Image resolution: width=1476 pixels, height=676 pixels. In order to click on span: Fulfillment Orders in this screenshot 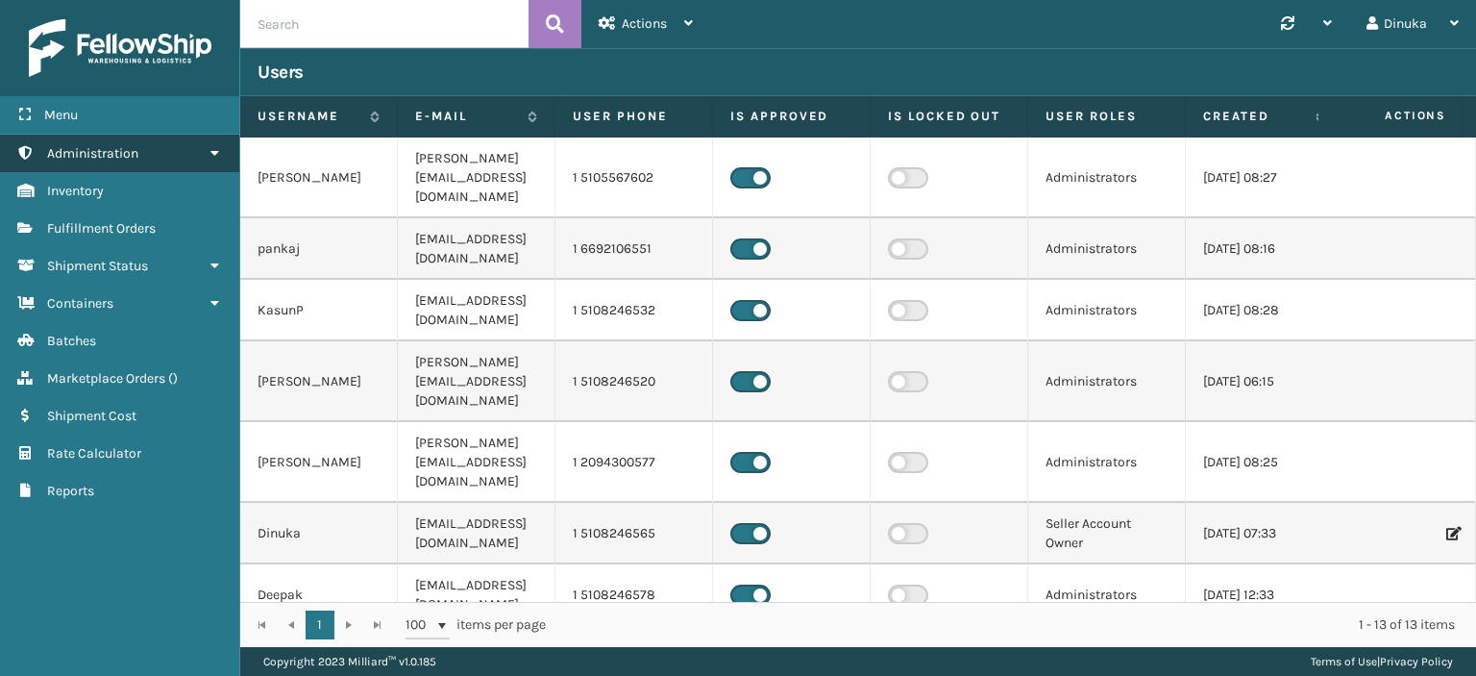, I will do `click(101, 228)`.